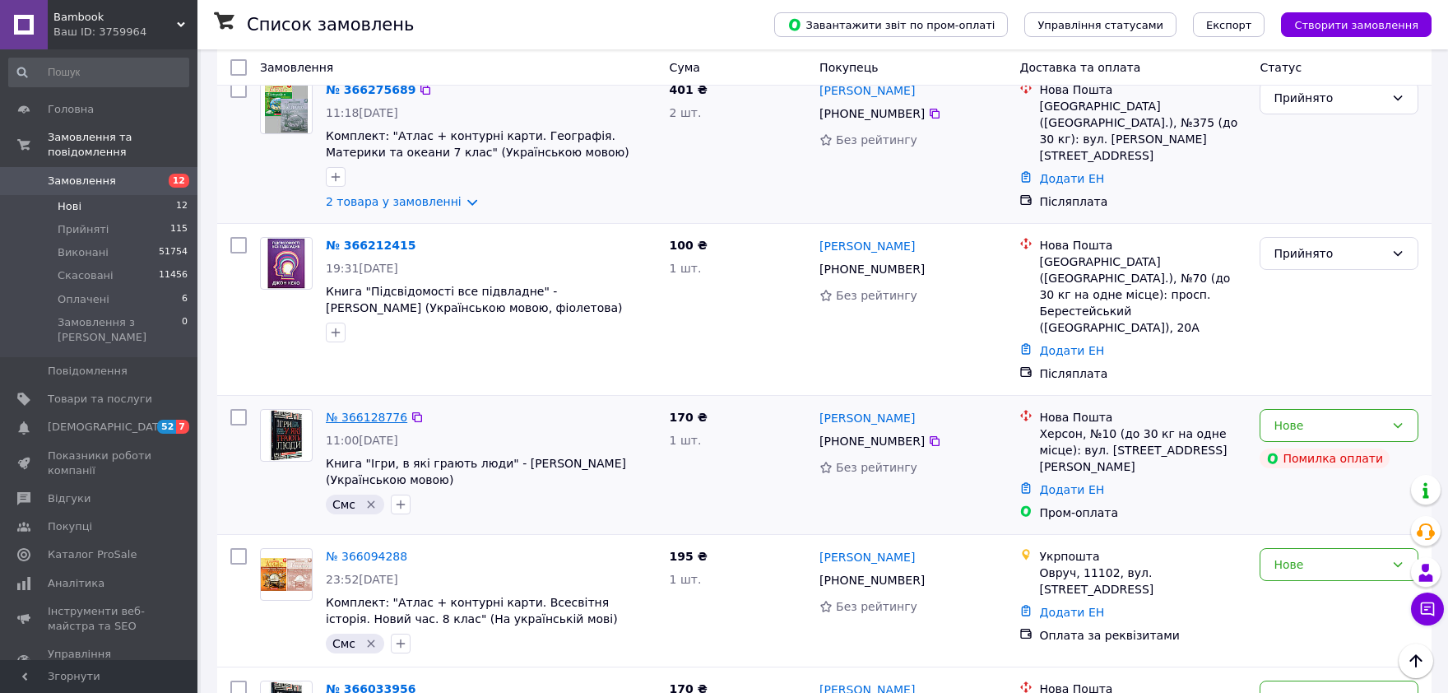 This screenshot has width=1448, height=693. What do you see at coordinates (1416, 661) in the screenshot?
I see `button: Наверх` at bounding box center [1416, 661].